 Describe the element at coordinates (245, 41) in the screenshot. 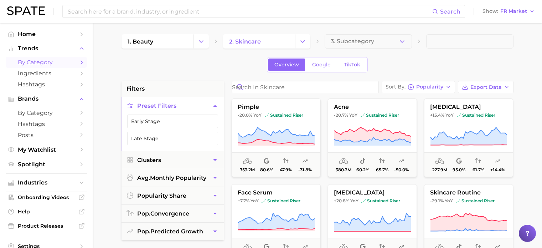

I see `span: 2. skincare` at that location.